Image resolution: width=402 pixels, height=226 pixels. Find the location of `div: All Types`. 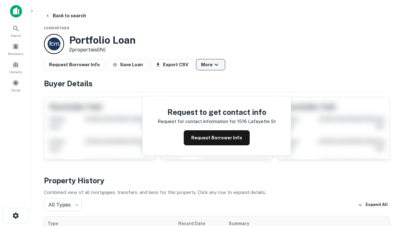

div: All Types is located at coordinates (63, 205).